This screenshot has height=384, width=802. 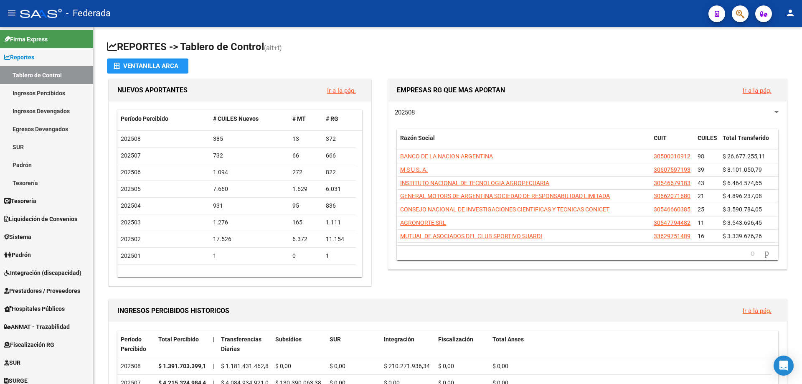 What do you see at coordinates (414, 170) in the screenshot?
I see `span: M S U S. A.` at bounding box center [414, 170].